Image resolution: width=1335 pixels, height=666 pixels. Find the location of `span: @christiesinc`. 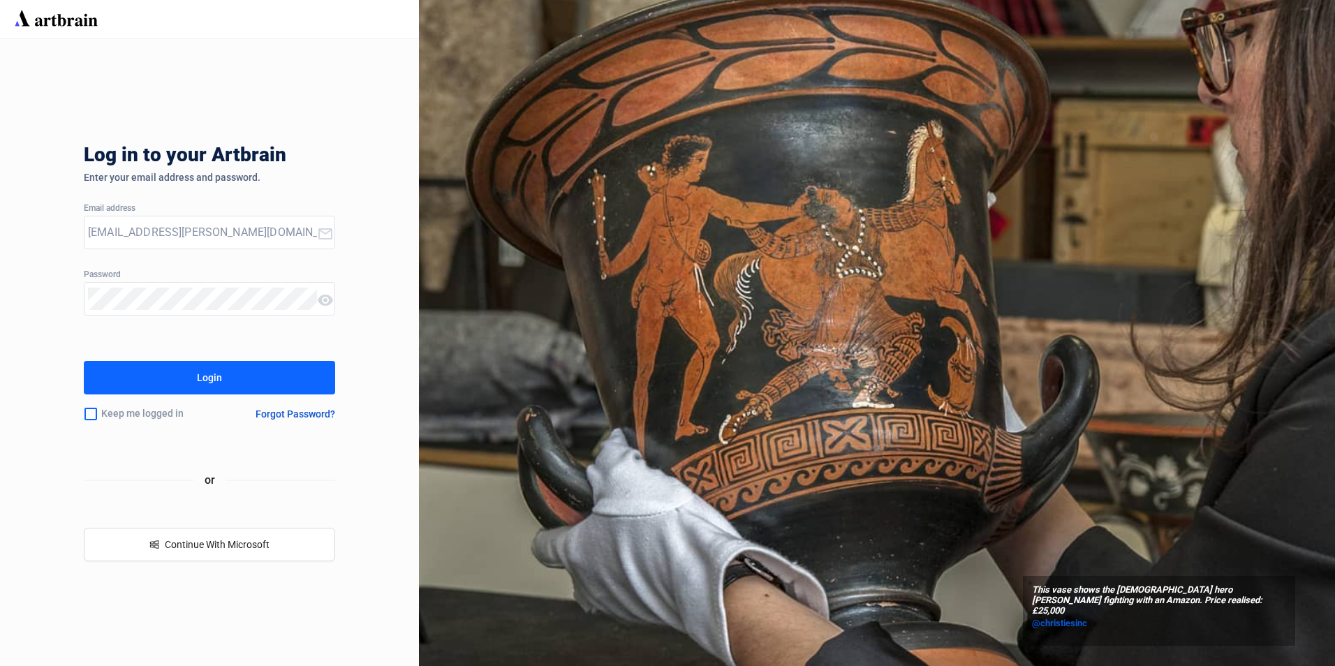

span: @christiesinc is located at coordinates (1059, 623).